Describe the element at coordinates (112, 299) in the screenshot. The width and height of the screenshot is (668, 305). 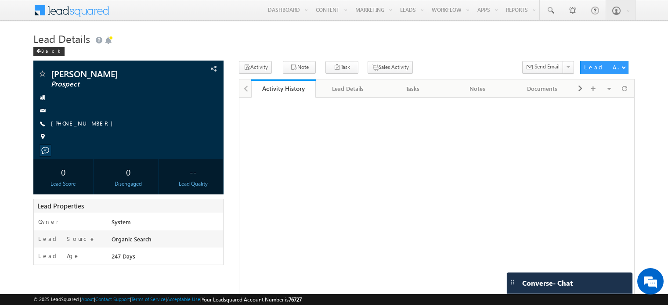
I see `a: Contact Support` at that location.